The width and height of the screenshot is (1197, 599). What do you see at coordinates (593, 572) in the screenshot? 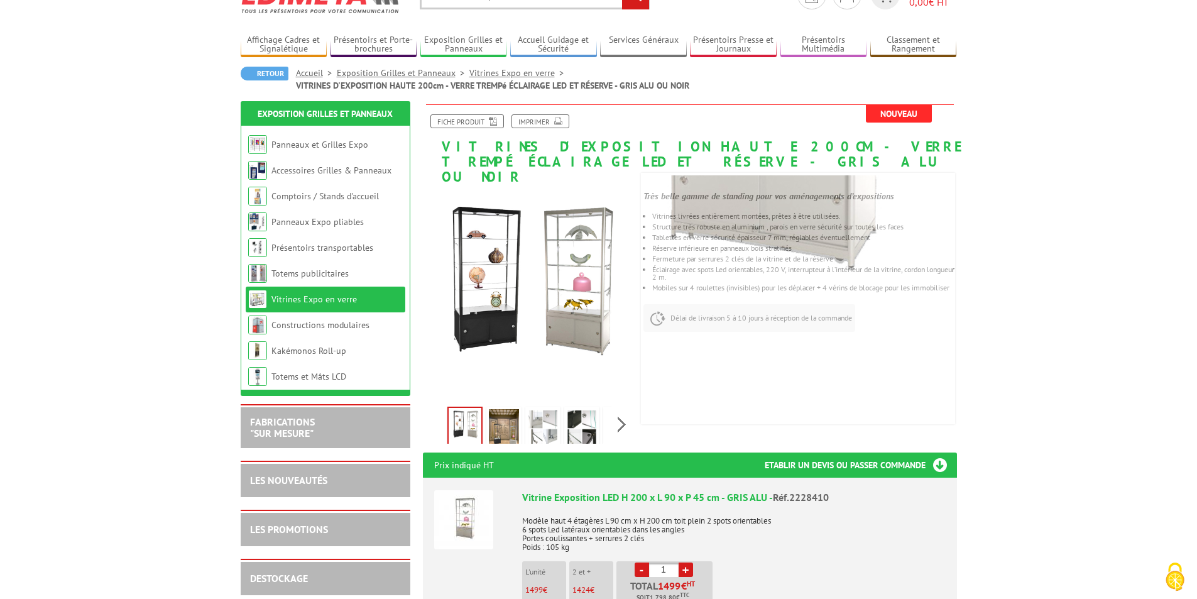
I see `p: 2 et +` at bounding box center [593, 572].